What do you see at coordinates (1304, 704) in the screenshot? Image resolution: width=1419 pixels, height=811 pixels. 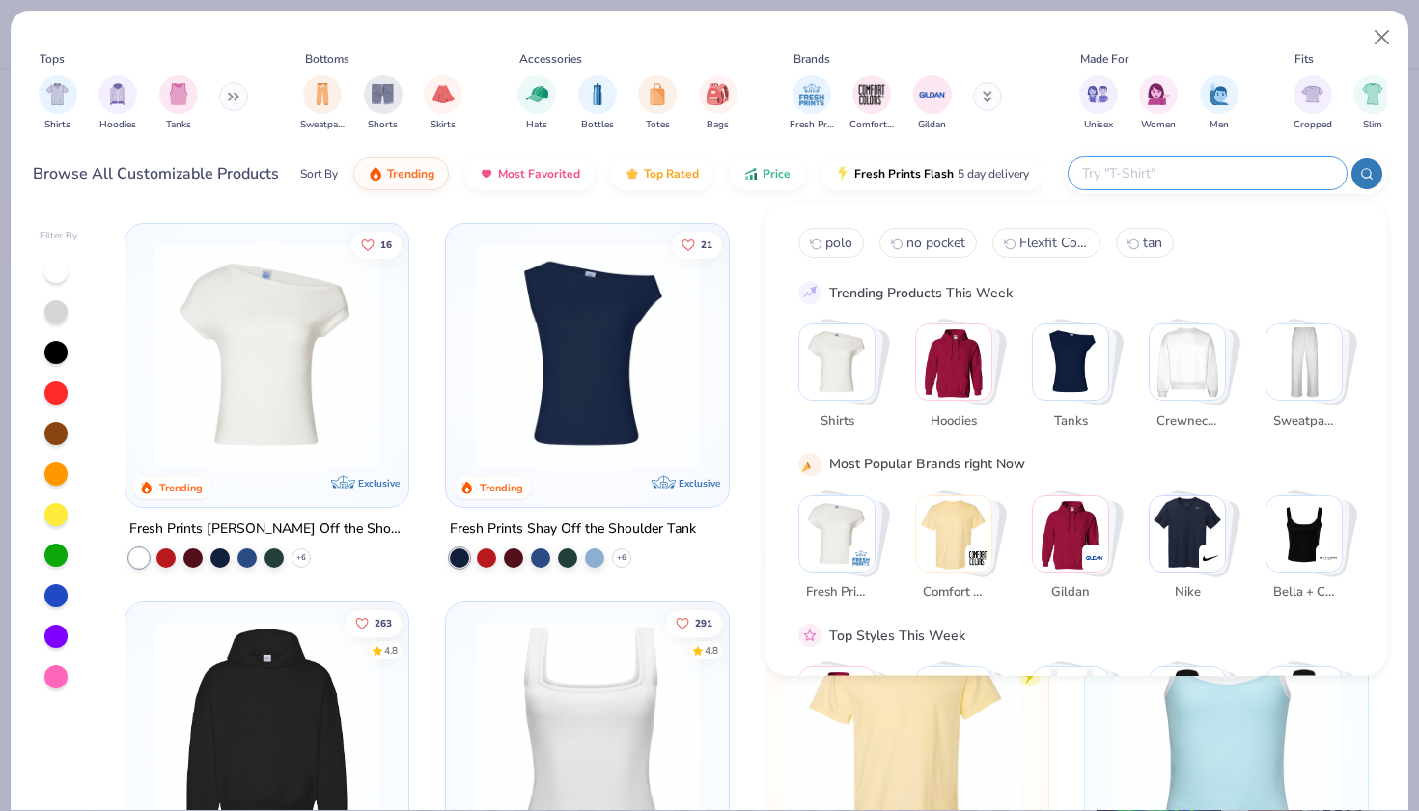 I see `img: Preppy` at bounding box center [1304, 704].